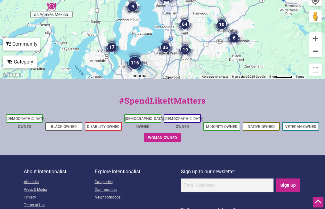  Describe the element at coordinates (59, 197) in the screenshot. I see `a: Privacy` at that location.